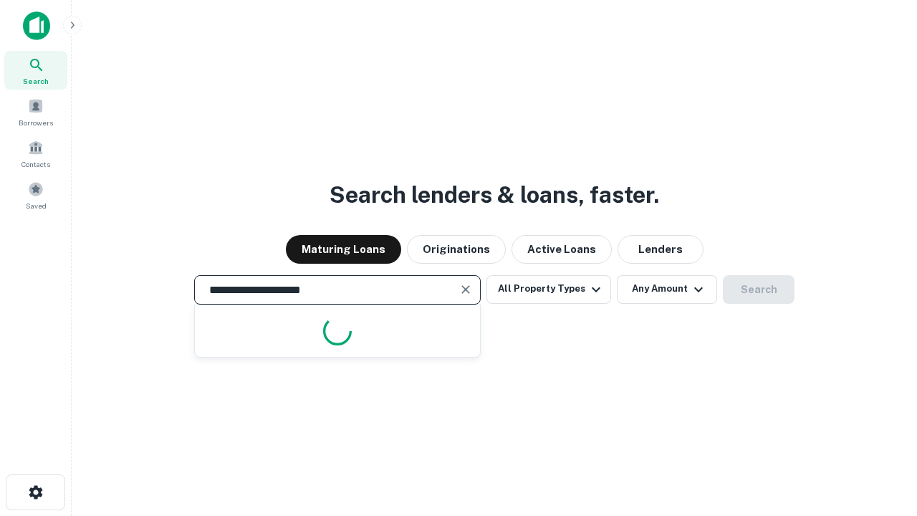  I want to click on a: Borrowers, so click(36, 112).